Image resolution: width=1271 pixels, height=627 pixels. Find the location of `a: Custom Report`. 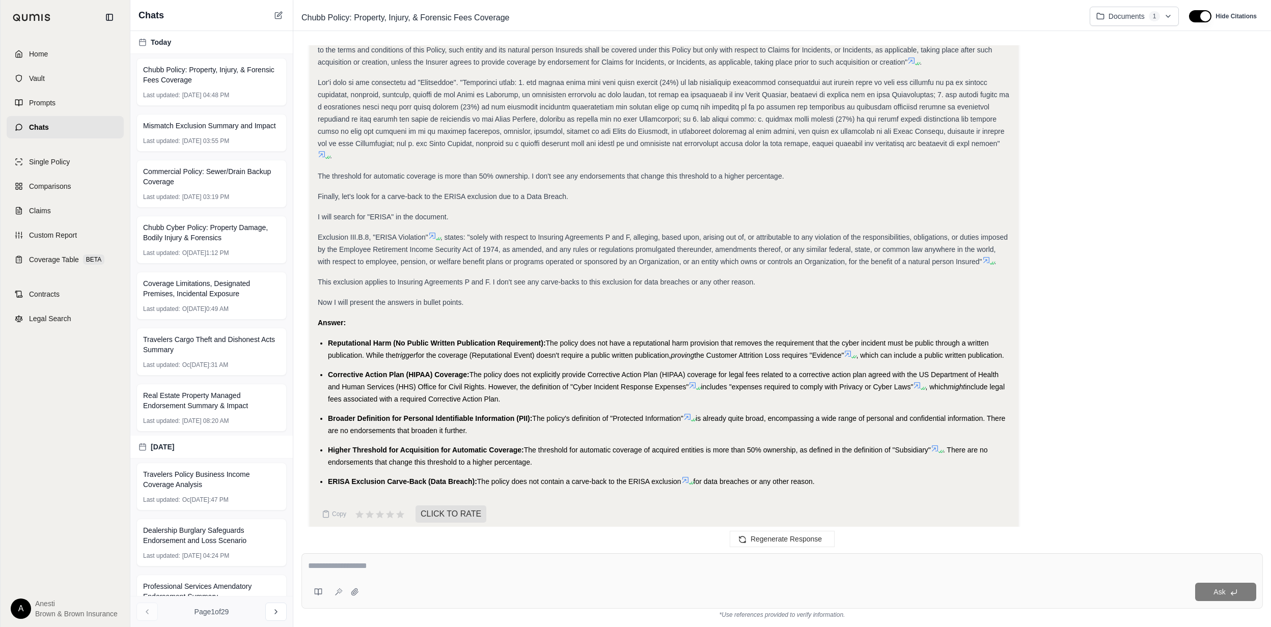

a: Custom Report is located at coordinates (65, 235).